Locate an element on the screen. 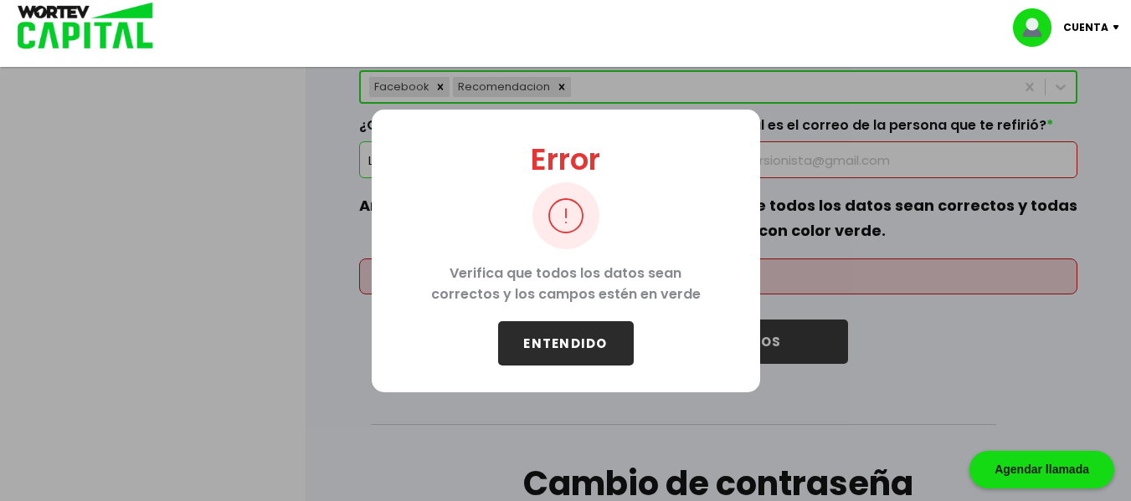 The width and height of the screenshot is (1131, 501). p: Cuenta is located at coordinates (1085, 28).